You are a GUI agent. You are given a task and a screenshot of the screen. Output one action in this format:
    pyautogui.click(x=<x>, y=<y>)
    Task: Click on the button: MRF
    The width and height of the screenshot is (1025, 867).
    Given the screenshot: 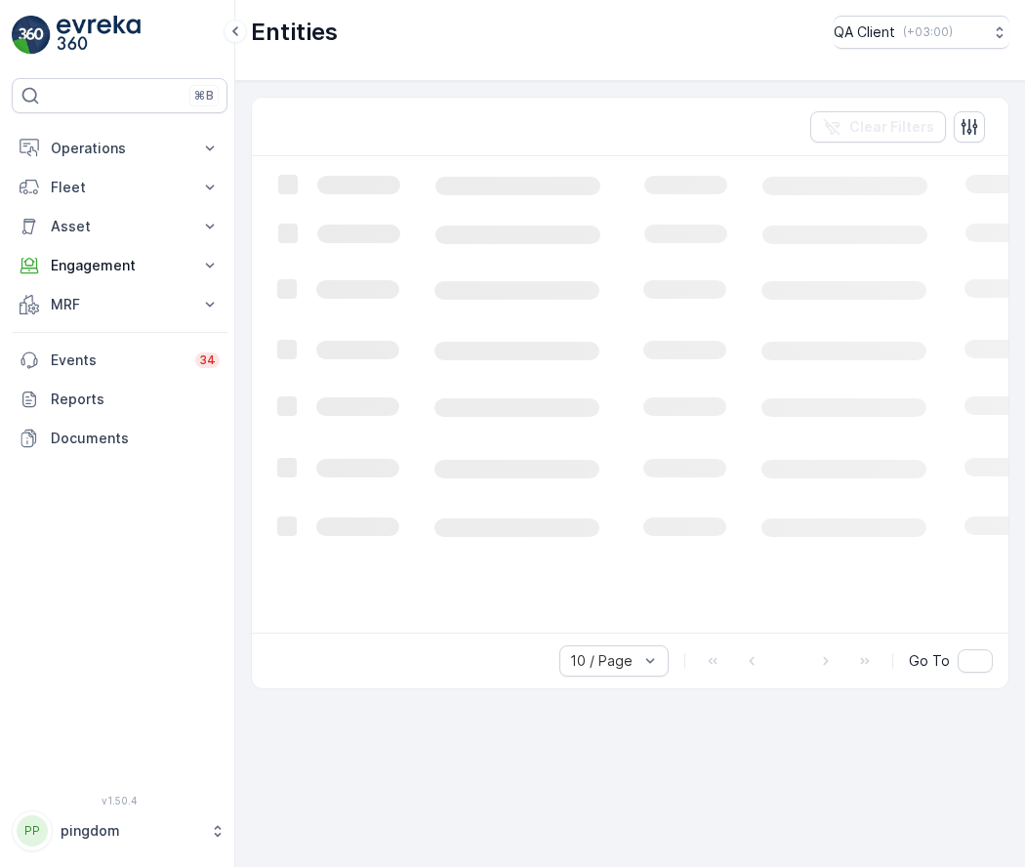 What is the action you would take?
    pyautogui.click(x=119, y=305)
    